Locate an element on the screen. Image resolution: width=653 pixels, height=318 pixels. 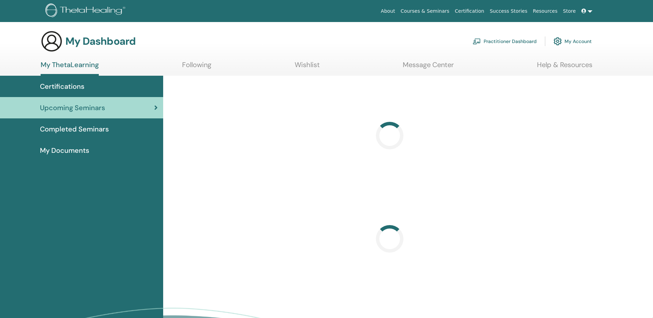
a: Following is located at coordinates (197, 67).